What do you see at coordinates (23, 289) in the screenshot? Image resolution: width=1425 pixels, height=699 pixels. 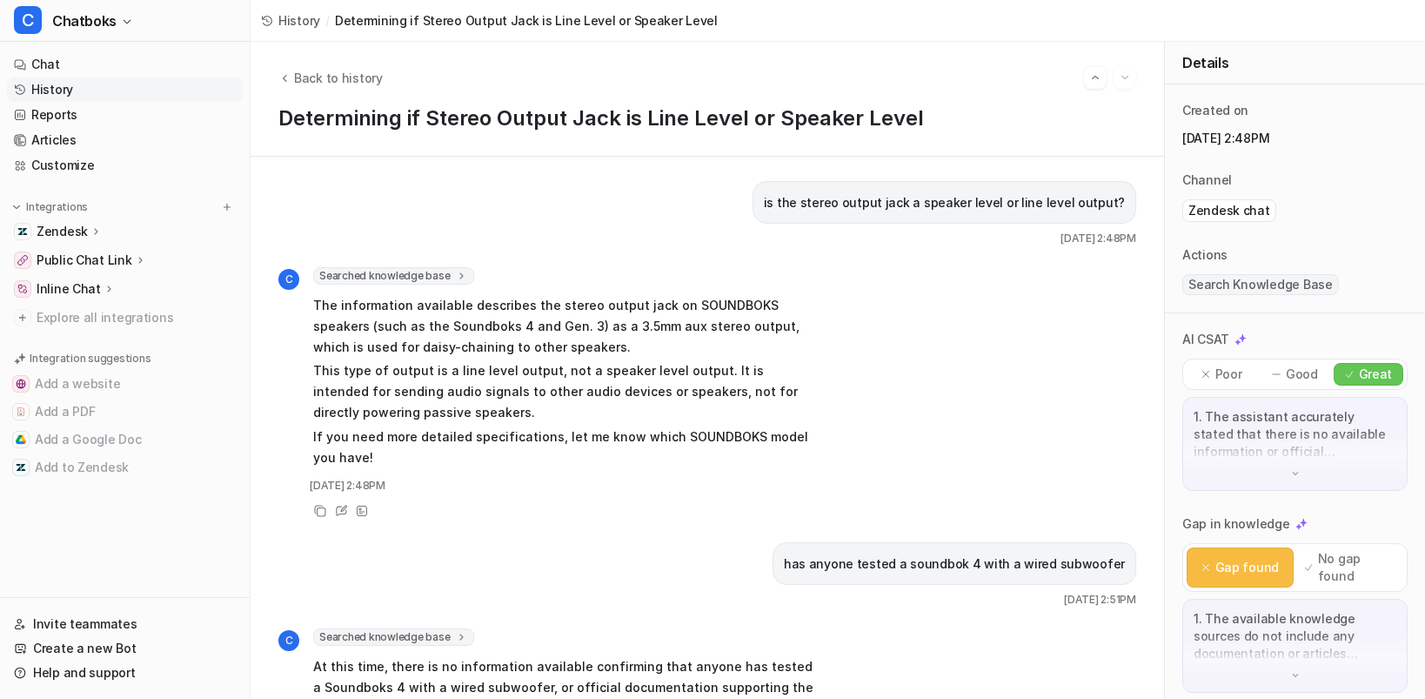 I see `img: Inline Chat` at bounding box center [23, 289].